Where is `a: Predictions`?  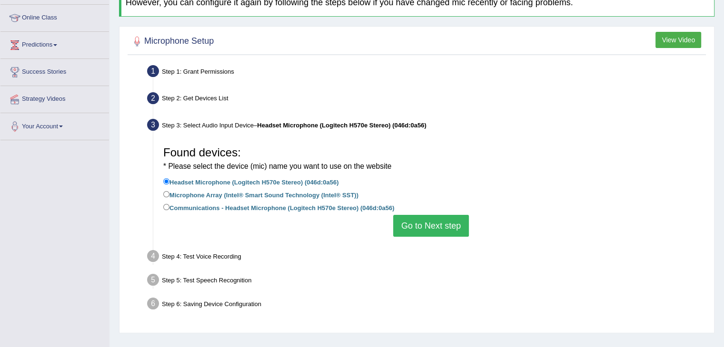
a: Predictions is located at coordinates (55, 44).